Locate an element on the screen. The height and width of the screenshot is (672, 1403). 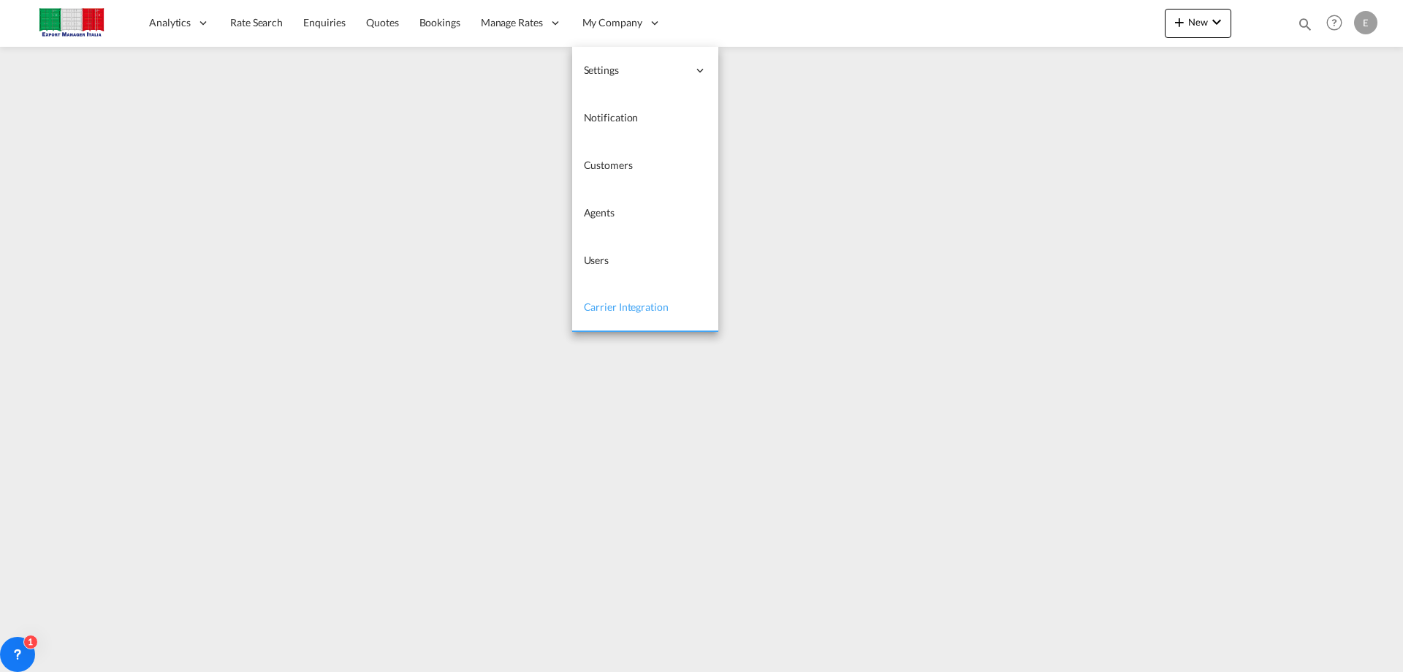
div: Settings is located at coordinates (645, 70).